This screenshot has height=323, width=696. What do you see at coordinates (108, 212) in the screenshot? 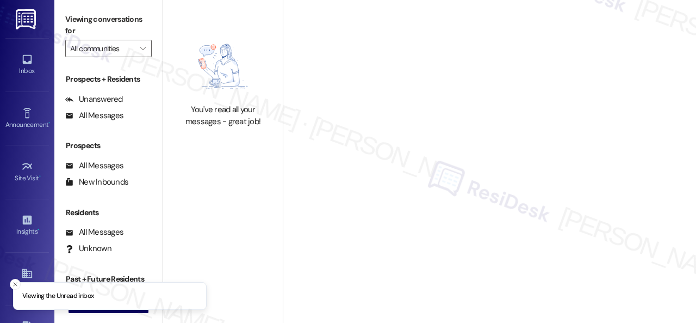
I see `div: Residents` at bounding box center [108, 212].